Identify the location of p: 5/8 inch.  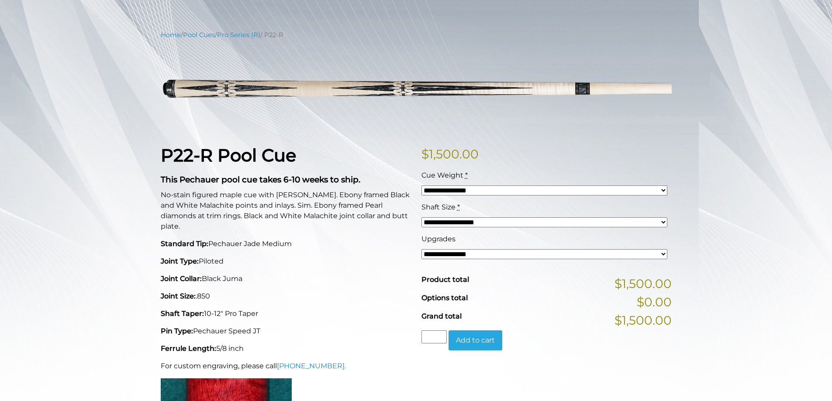
(285, 349).